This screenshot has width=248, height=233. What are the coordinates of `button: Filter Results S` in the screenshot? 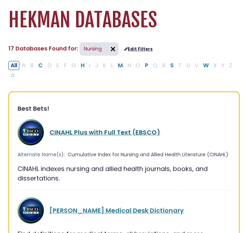 It's located at (172, 66).